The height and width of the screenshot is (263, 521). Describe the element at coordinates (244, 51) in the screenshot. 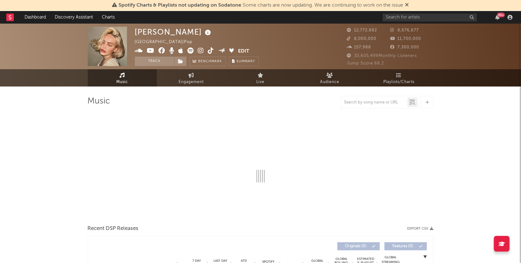

I see `button: Edit` at that location.